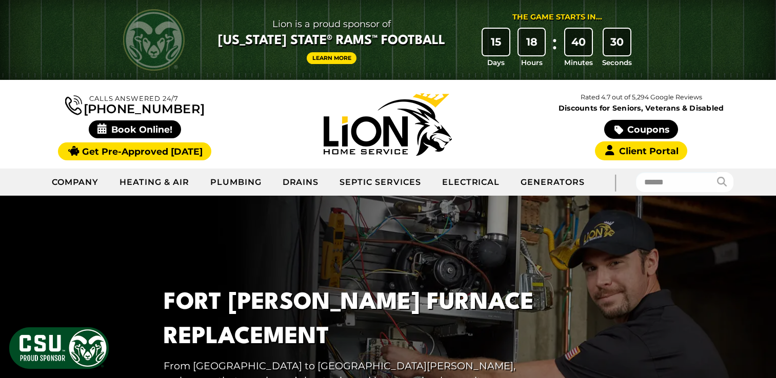 The width and height of the screenshot is (776, 378). I want to click on div: 18, so click(532, 42).